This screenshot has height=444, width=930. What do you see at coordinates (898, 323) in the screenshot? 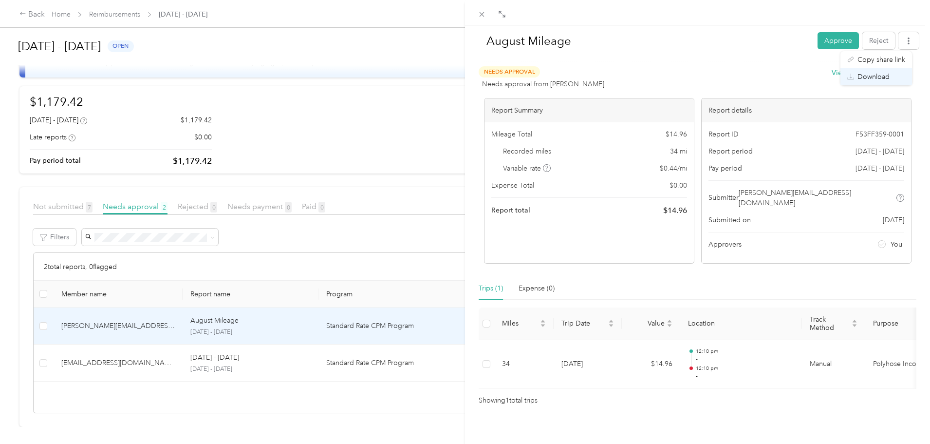
I see `span: Purpose` at bounding box center [898, 323].